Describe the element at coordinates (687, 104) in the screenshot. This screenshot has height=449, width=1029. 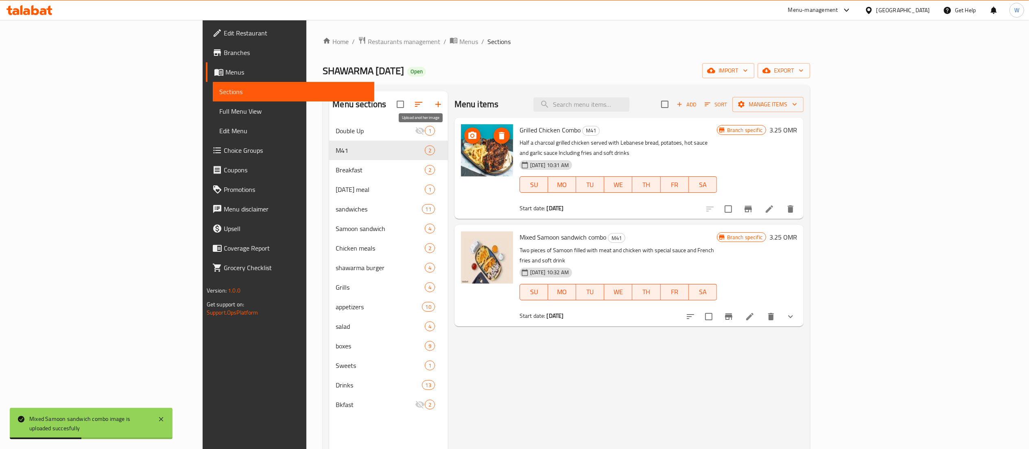
I see `span: Add item` at that location.